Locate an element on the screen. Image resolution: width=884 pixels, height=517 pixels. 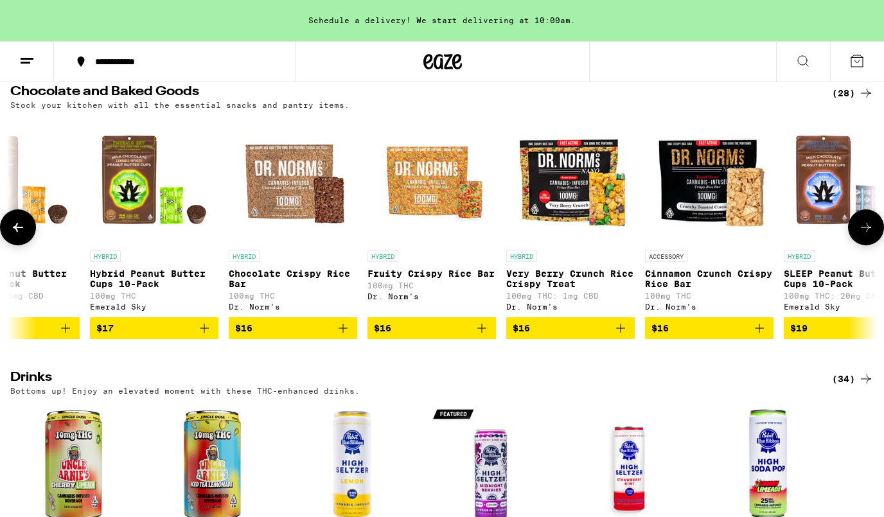
img: Dr. Norm's - Chocolate Crispy Rice Bar is located at coordinates (293, 180).